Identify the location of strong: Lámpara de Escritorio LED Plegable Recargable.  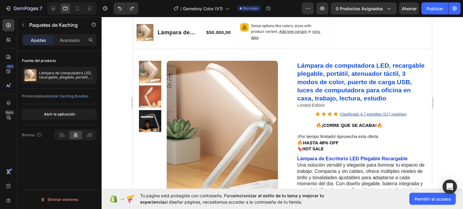
(219, 142).